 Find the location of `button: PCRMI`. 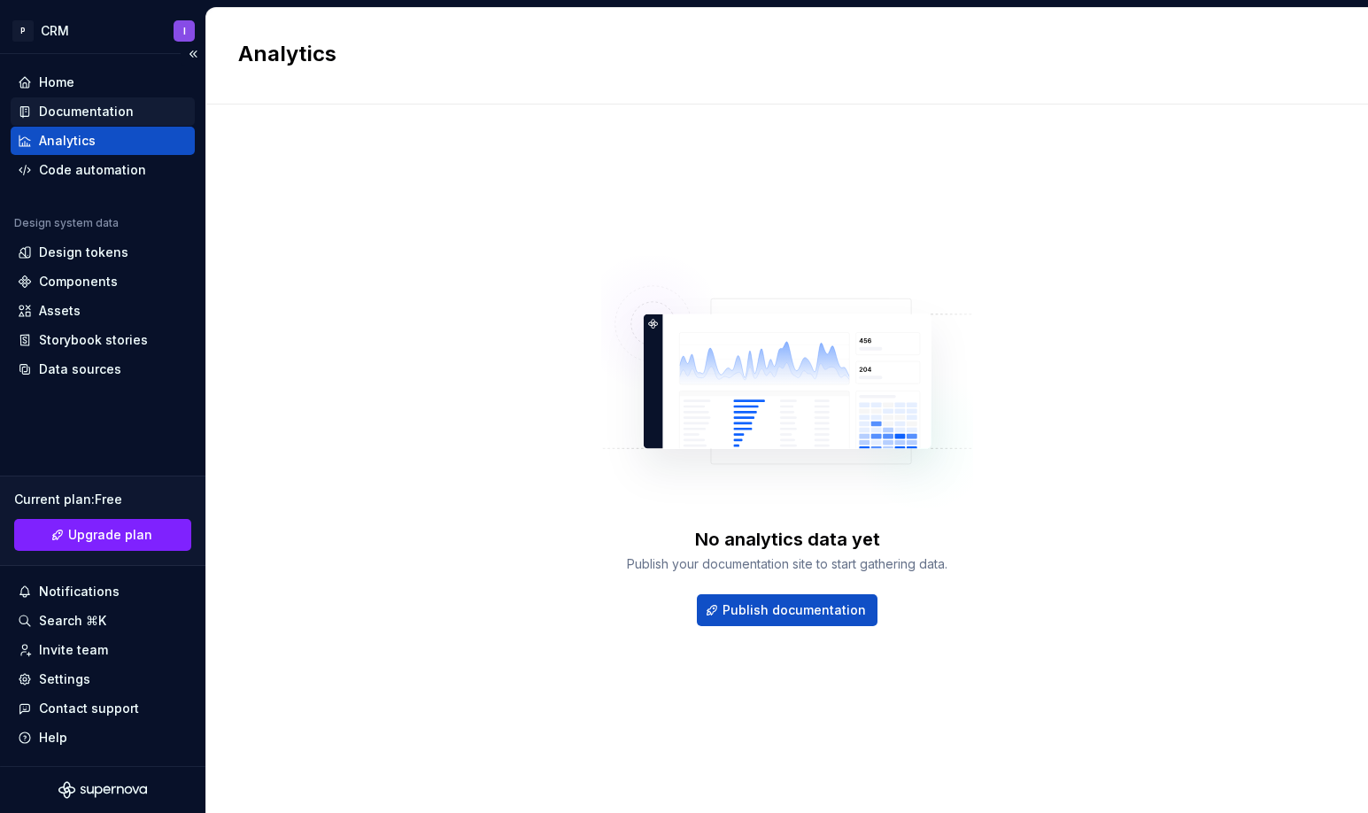

button: PCRMI is located at coordinates (103, 30).